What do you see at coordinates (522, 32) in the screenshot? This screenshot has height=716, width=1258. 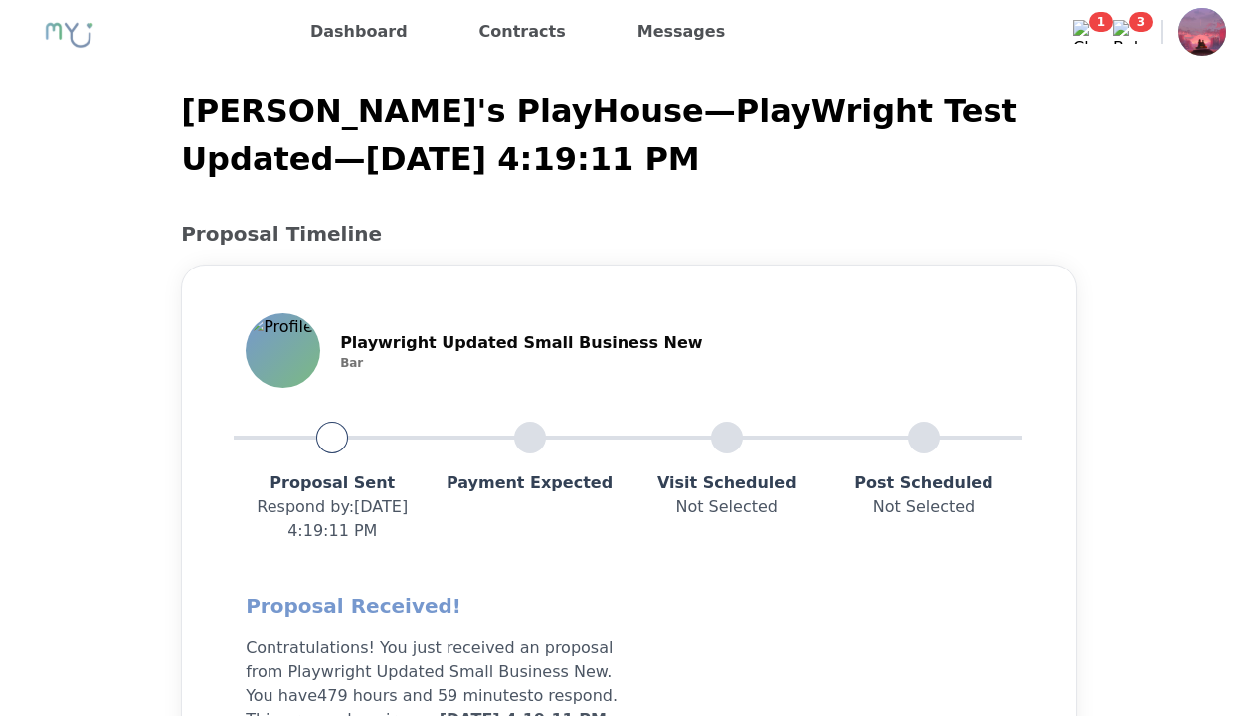 I see `a: Contracts` at bounding box center [522, 32].